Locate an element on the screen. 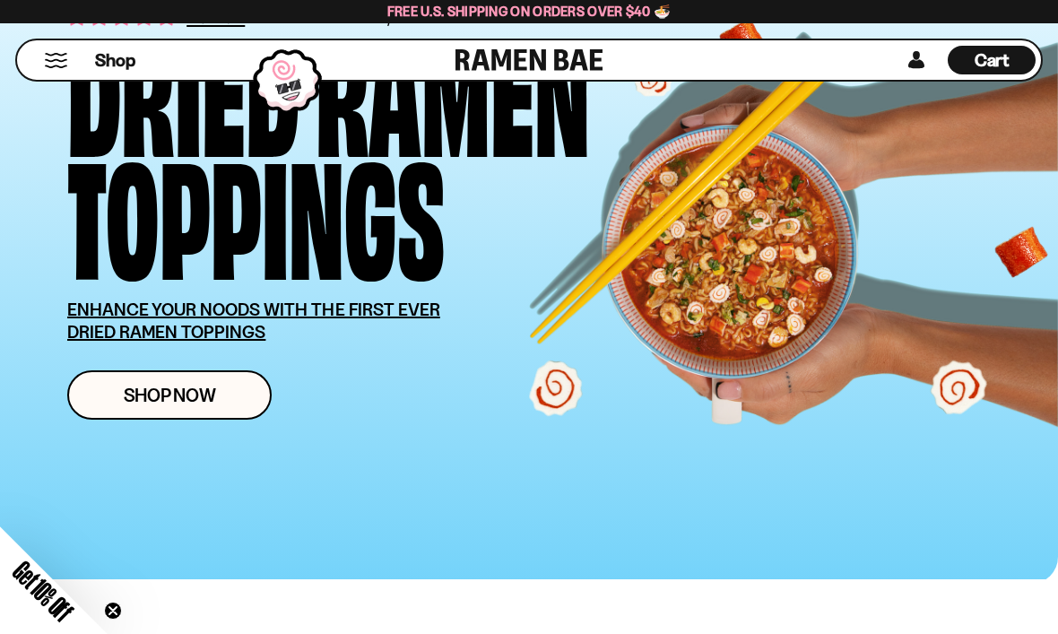  span: Free U.S. Shipping on Orders over $40 🍜 is located at coordinates (529, 11).